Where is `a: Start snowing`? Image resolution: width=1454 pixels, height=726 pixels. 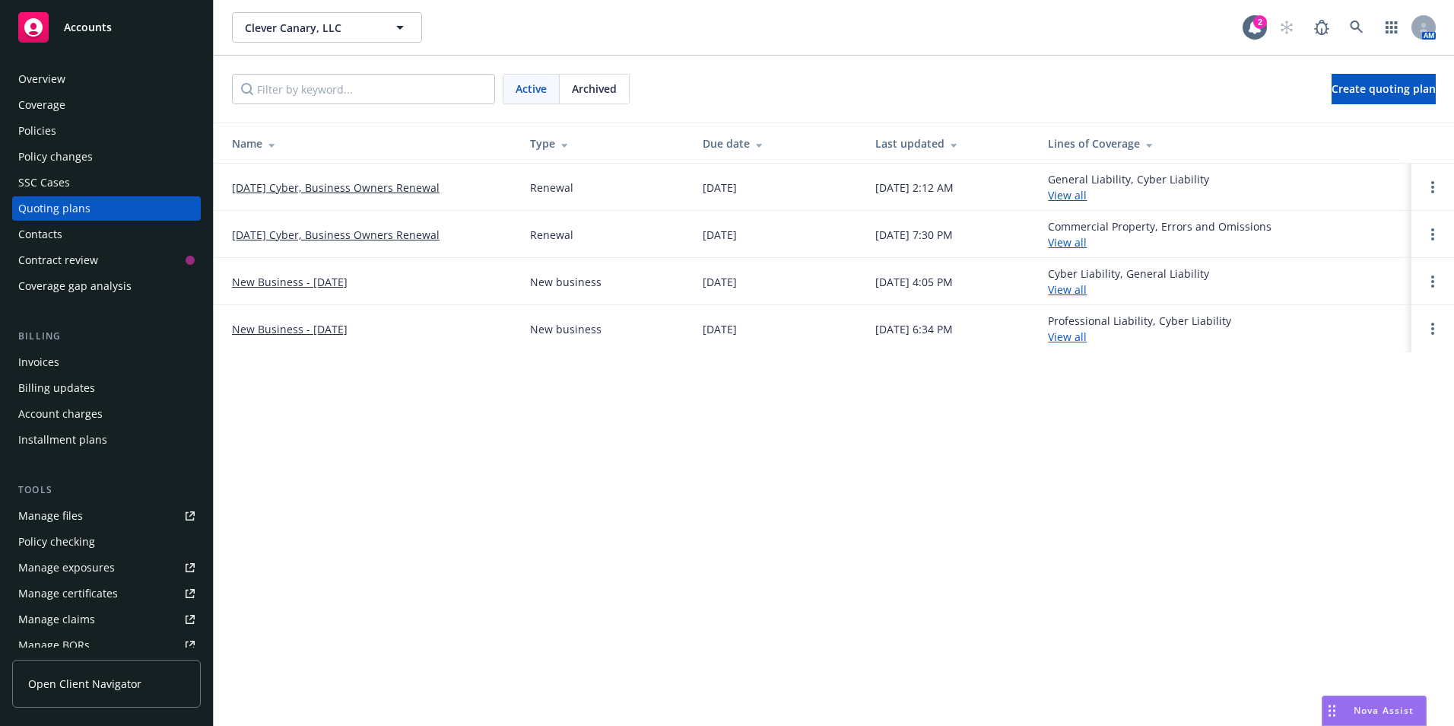 a: Start snowing is located at coordinates (1287, 27).